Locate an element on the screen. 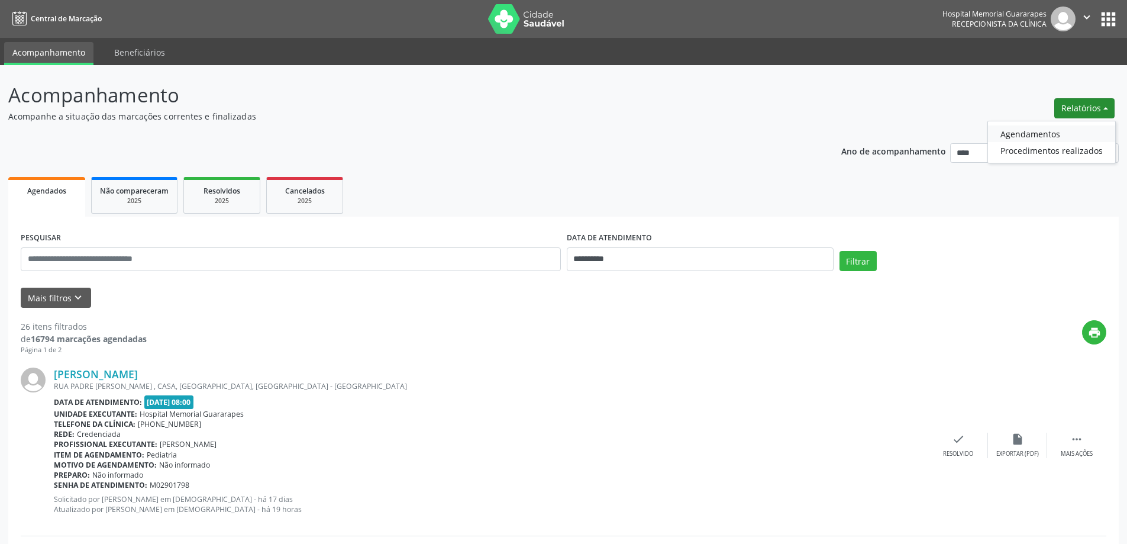 Image resolution: width=1127 pixels, height=544 pixels. i: check is located at coordinates (958, 439).